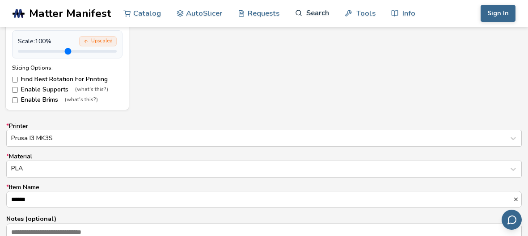 The width and height of the screenshot is (528, 236). What do you see at coordinates (15, 100) in the screenshot?
I see `input: Enable Brims(what's this?)` at bounding box center [15, 100].